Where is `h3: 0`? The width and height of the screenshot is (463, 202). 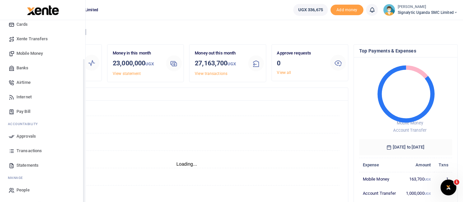
h3: 0 is located at coordinates (301, 63).